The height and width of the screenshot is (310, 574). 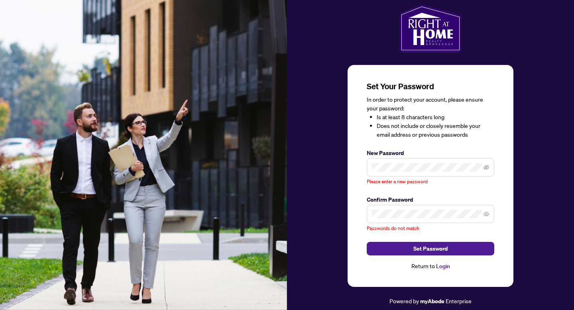 What do you see at coordinates (436, 117) in the screenshot?
I see `li: Is at least 8 characters long` at bounding box center [436, 117].